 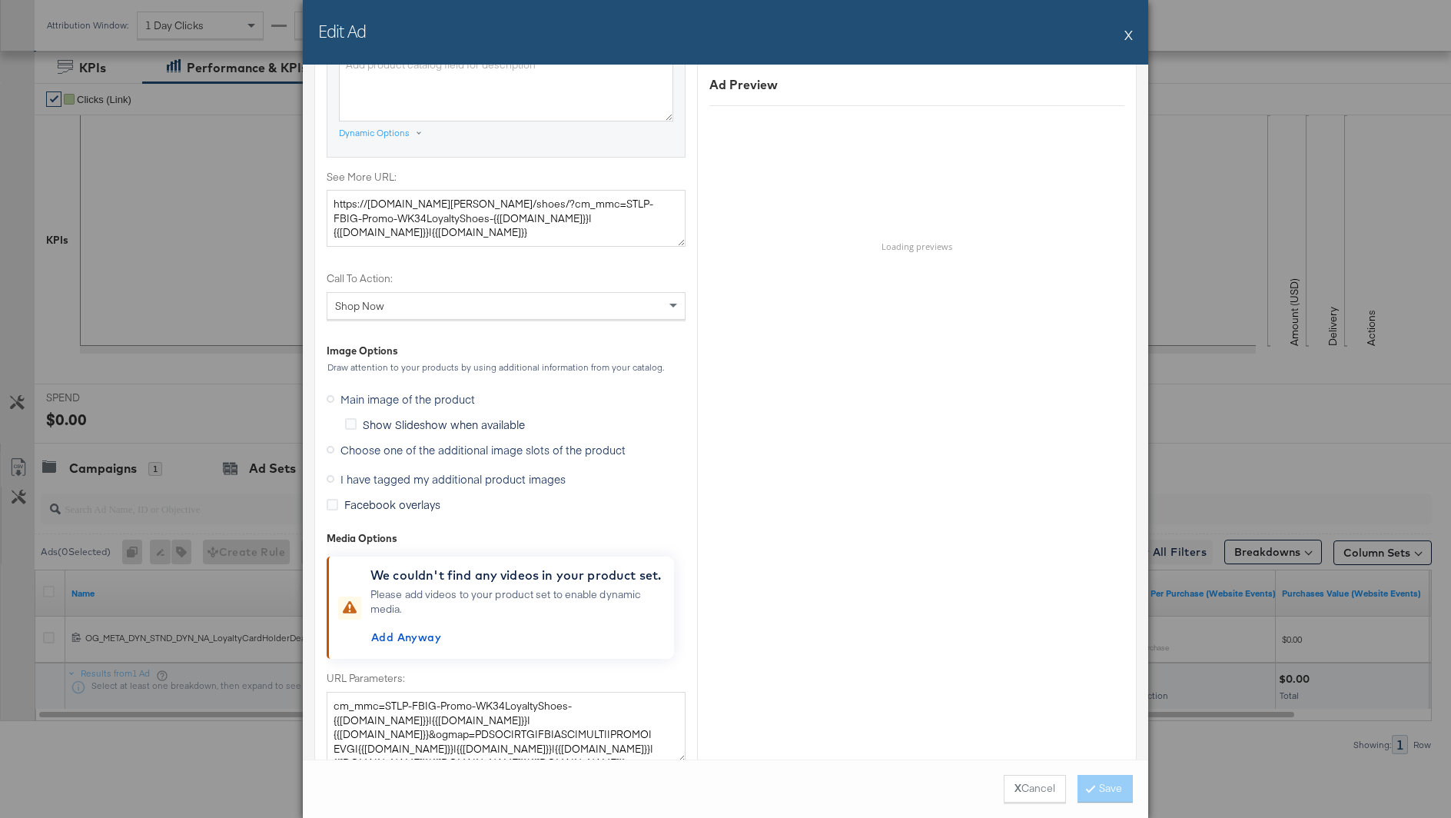 I want to click on div: Dynamic Options, so click(x=374, y=133).